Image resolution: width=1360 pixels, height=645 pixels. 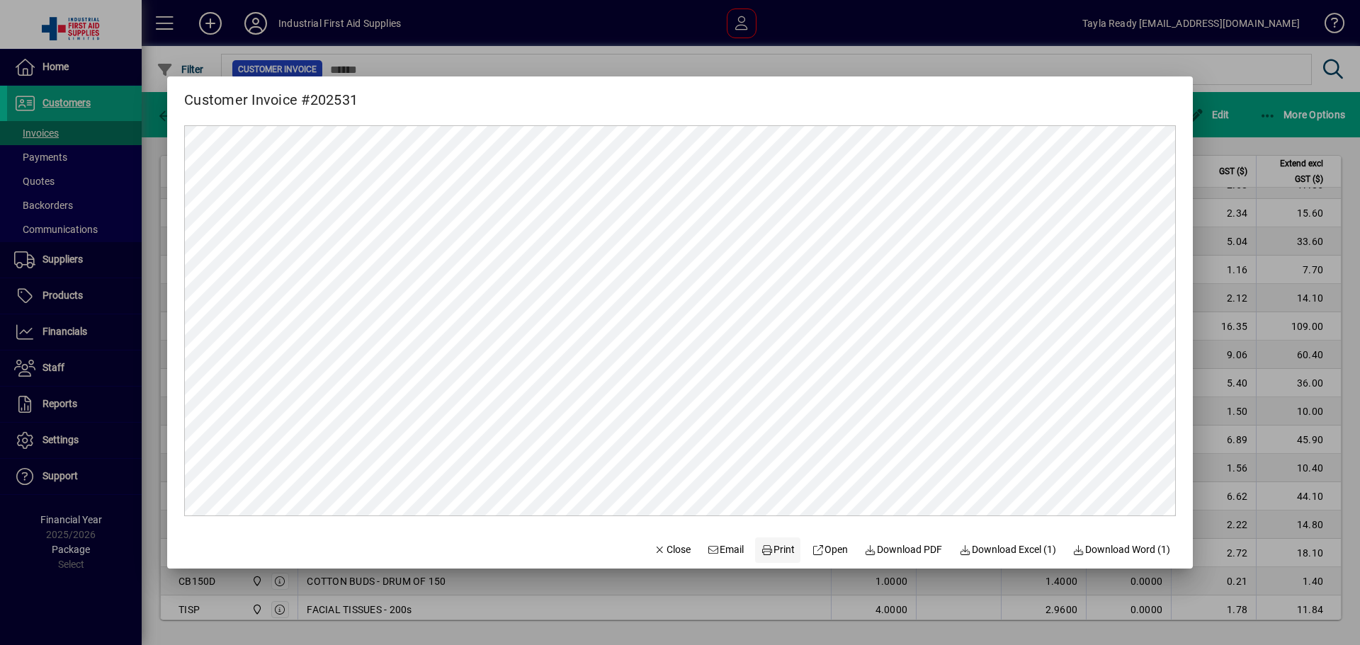 What do you see at coordinates (829, 550) in the screenshot?
I see `span: Open` at bounding box center [829, 550].